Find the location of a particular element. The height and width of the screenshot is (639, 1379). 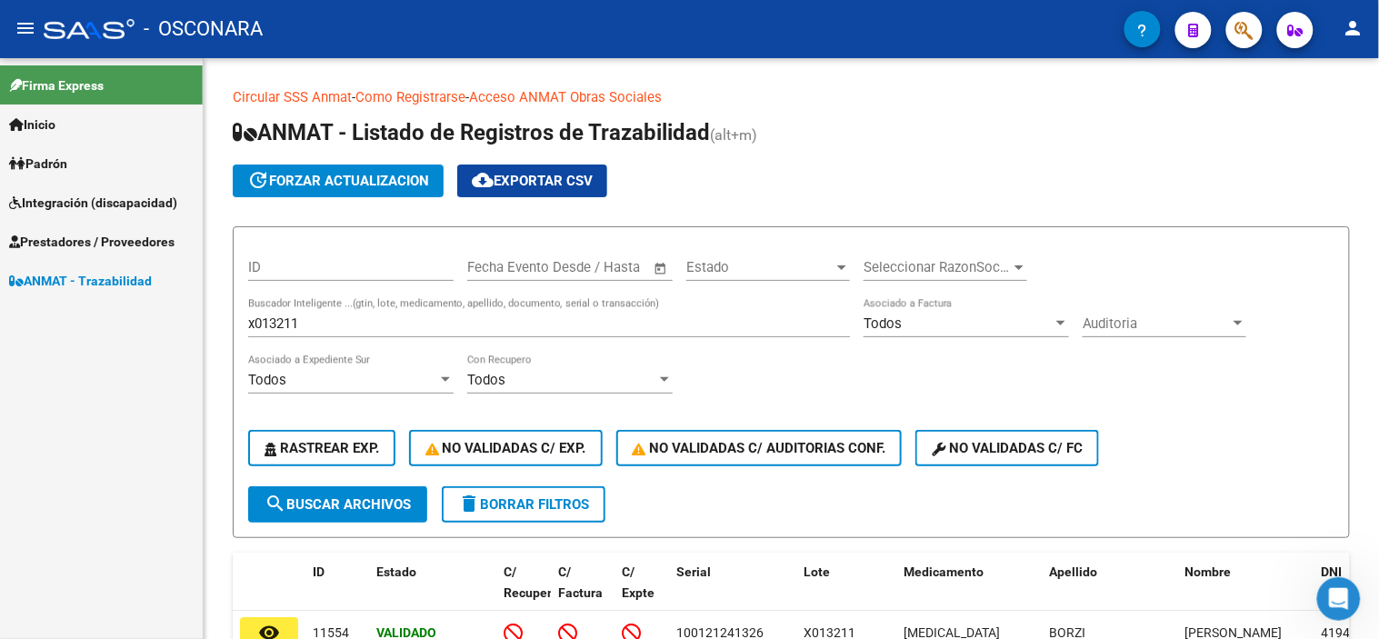

span: Rastrear Exp. is located at coordinates (322, 448).